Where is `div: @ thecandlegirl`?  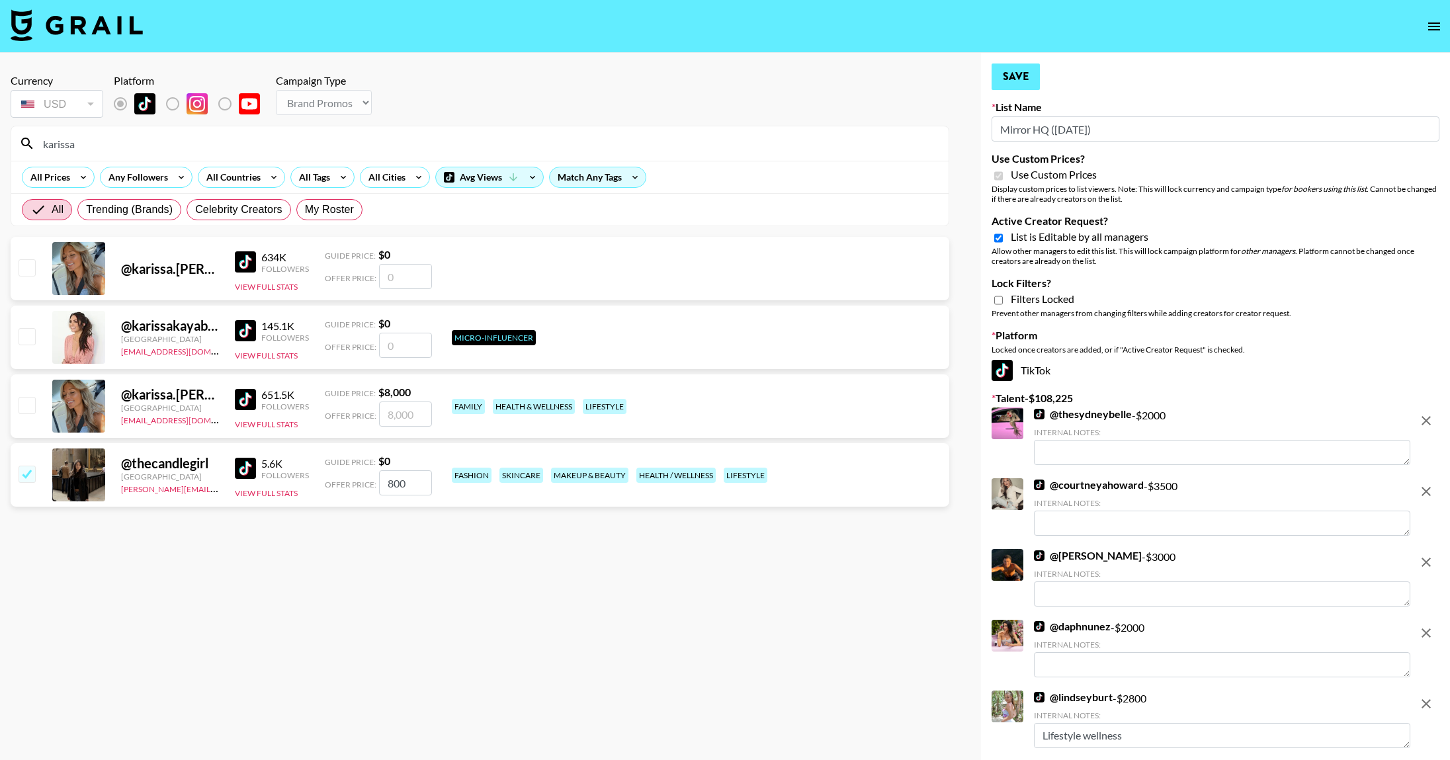 div: @ thecandlegirl is located at coordinates (170, 463).